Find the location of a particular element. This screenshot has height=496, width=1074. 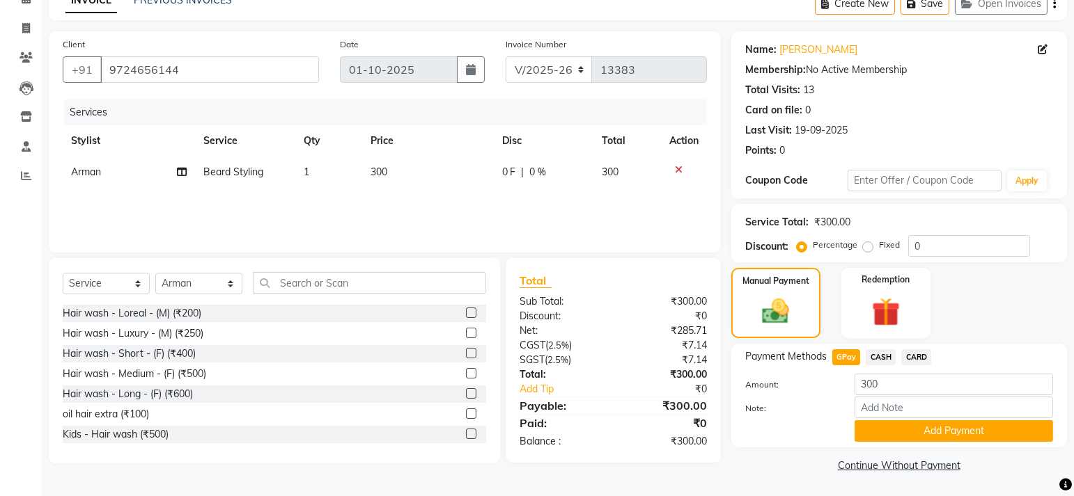

label: Client is located at coordinates (74, 45).